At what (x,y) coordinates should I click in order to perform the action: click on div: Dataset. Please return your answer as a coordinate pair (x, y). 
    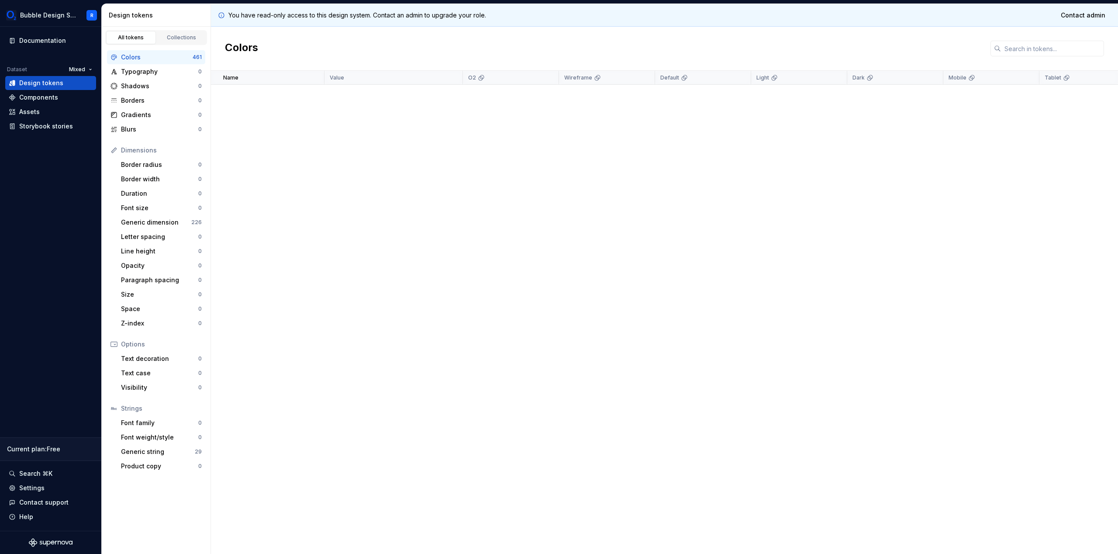
    Looking at the image, I should click on (17, 69).